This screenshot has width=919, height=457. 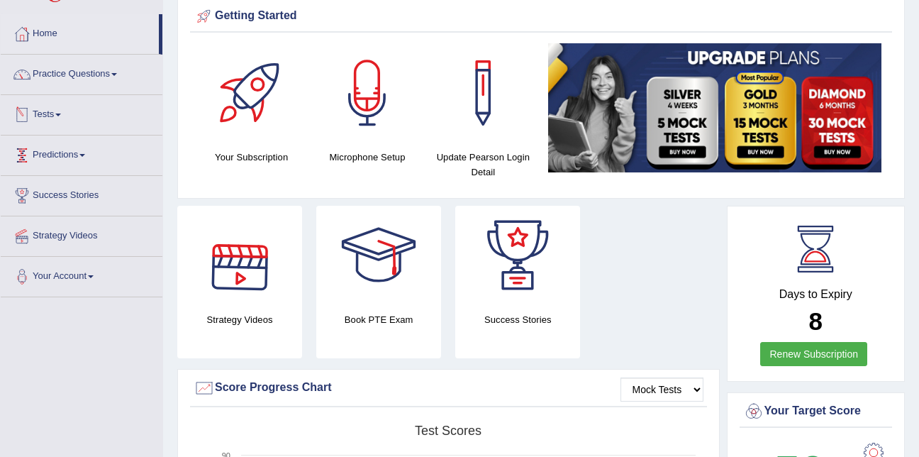 What do you see at coordinates (817, 411) in the screenshot?
I see `div: Your Target Score` at bounding box center [817, 411].